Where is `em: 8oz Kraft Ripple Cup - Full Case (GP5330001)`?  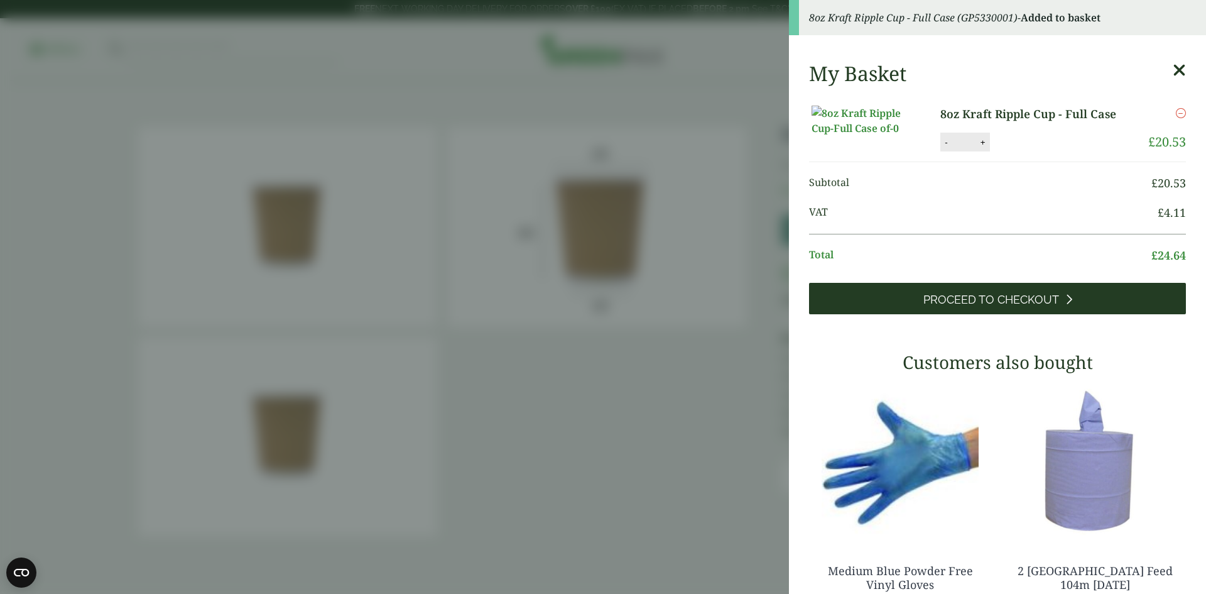
em: 8oz Kraft Ripple Cup - Full Case (GP5330001) is located at coordinates (913, 18).